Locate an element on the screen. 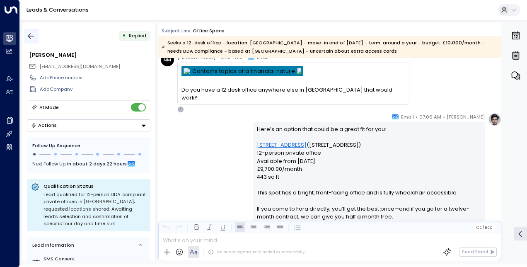 This screenshot has height=267, width=527. img: profile-logo.png is located at coordinates (495, 119).